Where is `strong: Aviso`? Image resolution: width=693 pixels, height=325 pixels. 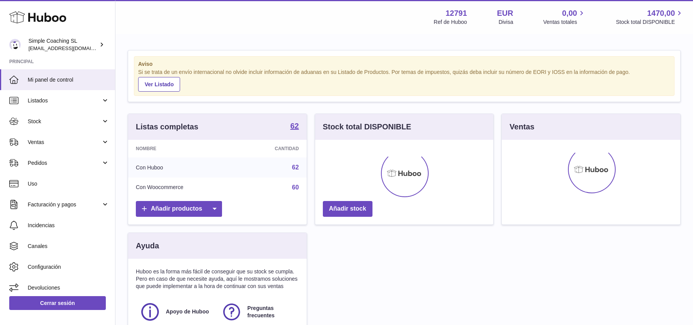 strong: Aviso is located at coordinates (404, 64).